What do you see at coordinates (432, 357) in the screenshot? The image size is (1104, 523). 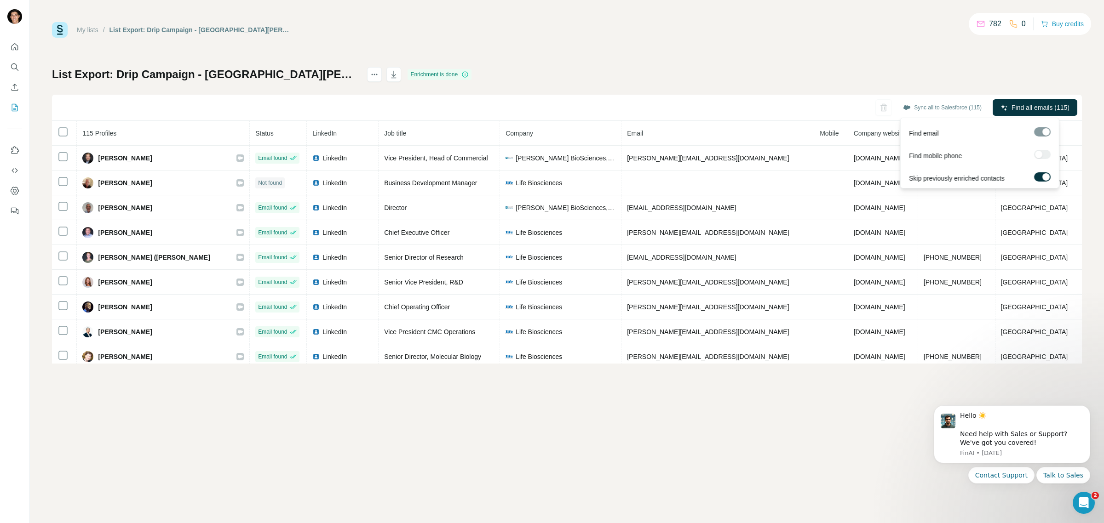 I see `span: Senior Director, Molecular Biology` at bounding box center [432, 357].